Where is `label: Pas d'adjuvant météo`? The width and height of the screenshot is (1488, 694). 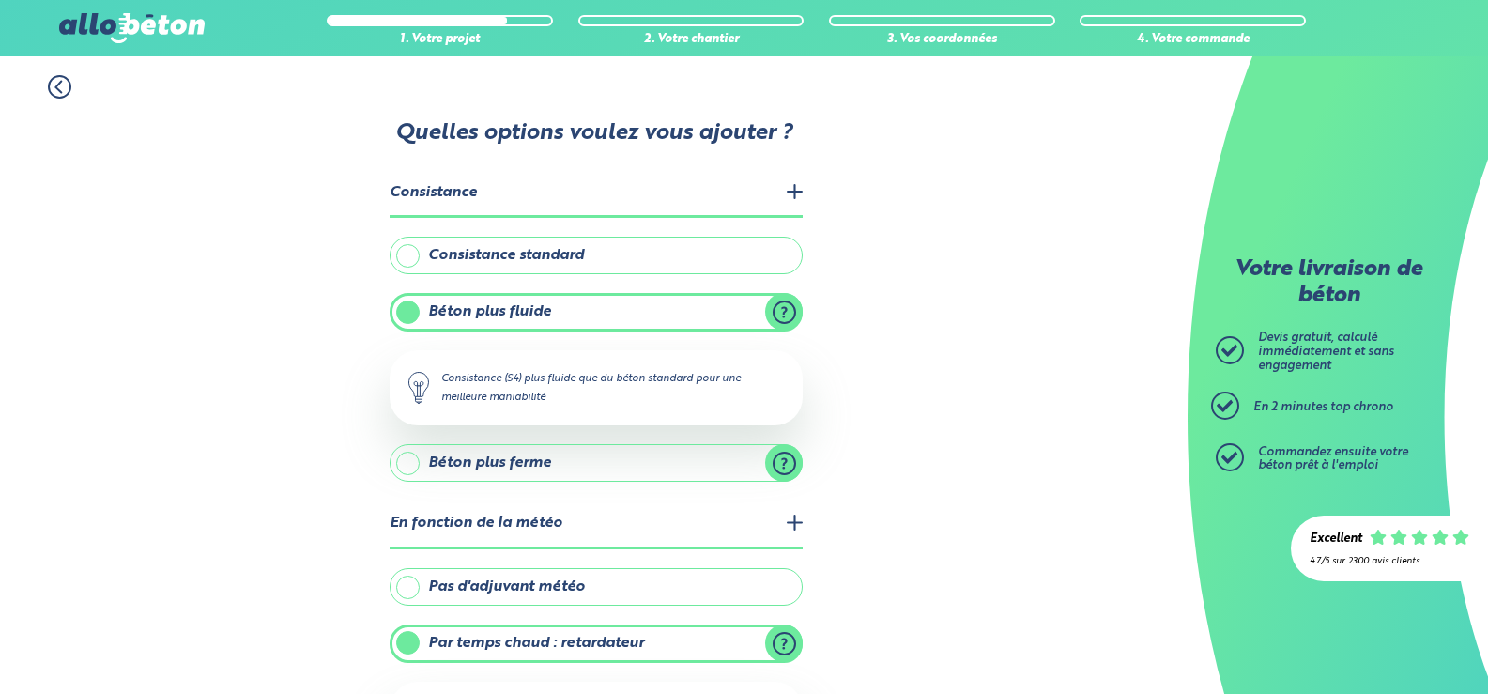
label: Pas d'adjuvant météo is located at coordinates (596, 587).